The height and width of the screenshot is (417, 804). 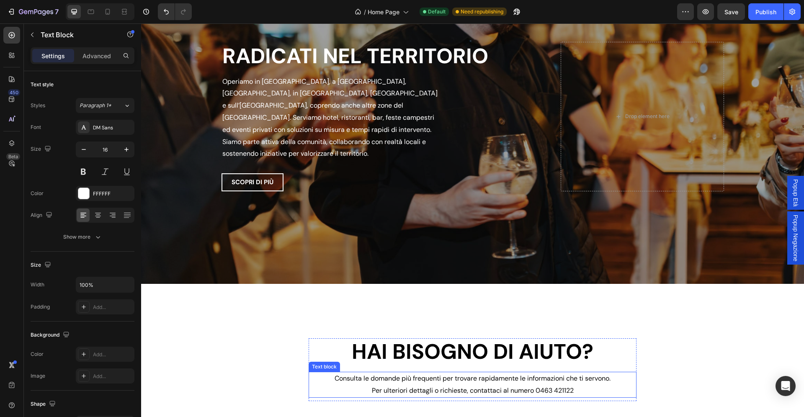 What do you see at coordinates (97, 56) in the screenshot?
I see `p: Advanced` at bounding box center [97, 56].